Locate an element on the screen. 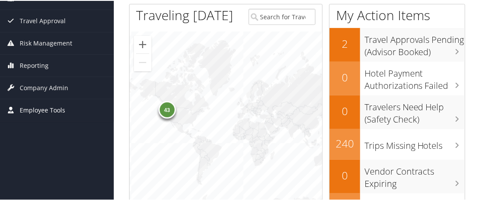 Image resolution: width=477 pixels, height=200 pixels. h3: Trips Missing Hotels is located at coordinates (415, 143).